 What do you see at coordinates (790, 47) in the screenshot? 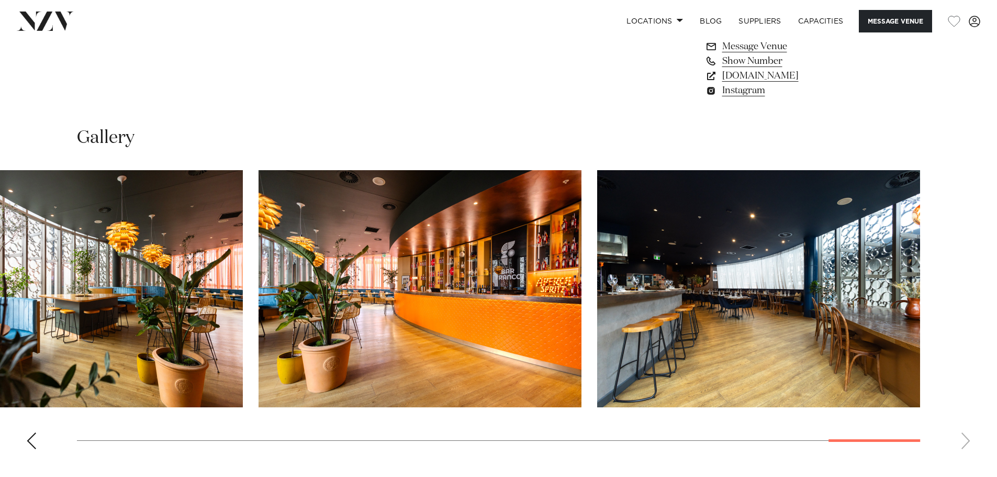
I see `a: Message Venue` at bounding box center [790, 47].